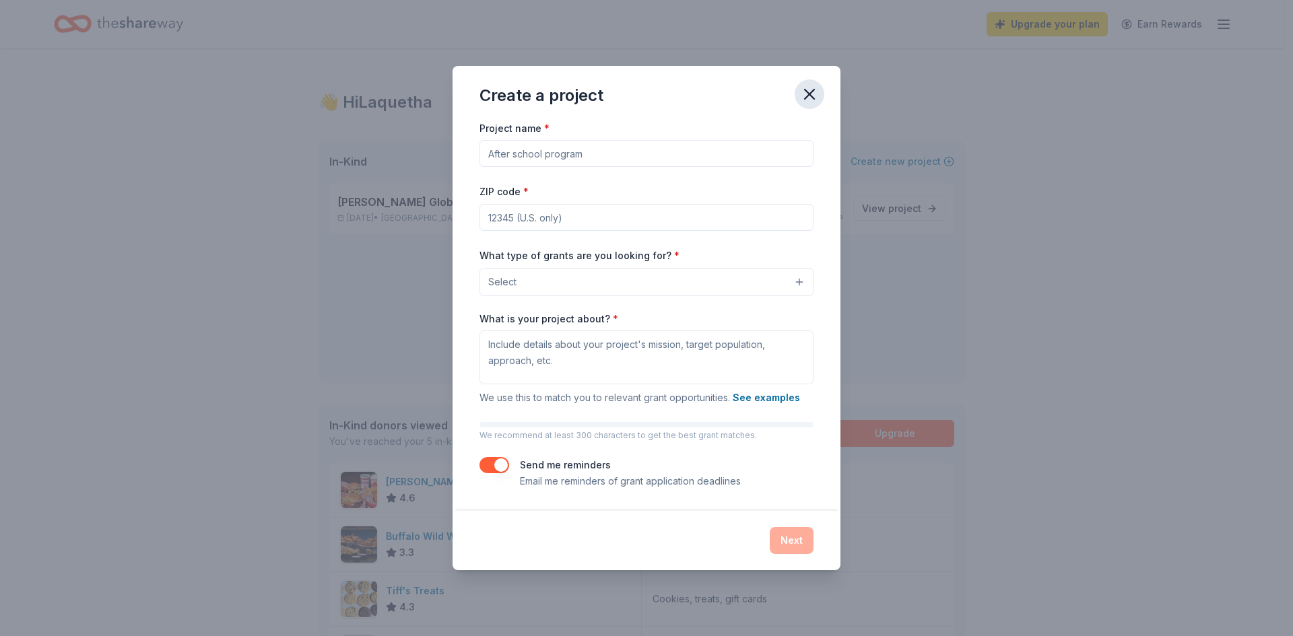 Image resolution: width=1293 pixels, height=636 pixels. I want to click on button: See examples, so click(766, 398).